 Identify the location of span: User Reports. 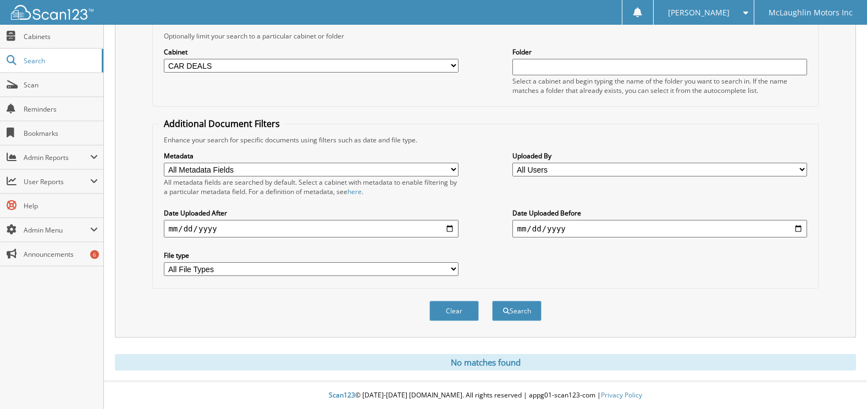
(57, 182).